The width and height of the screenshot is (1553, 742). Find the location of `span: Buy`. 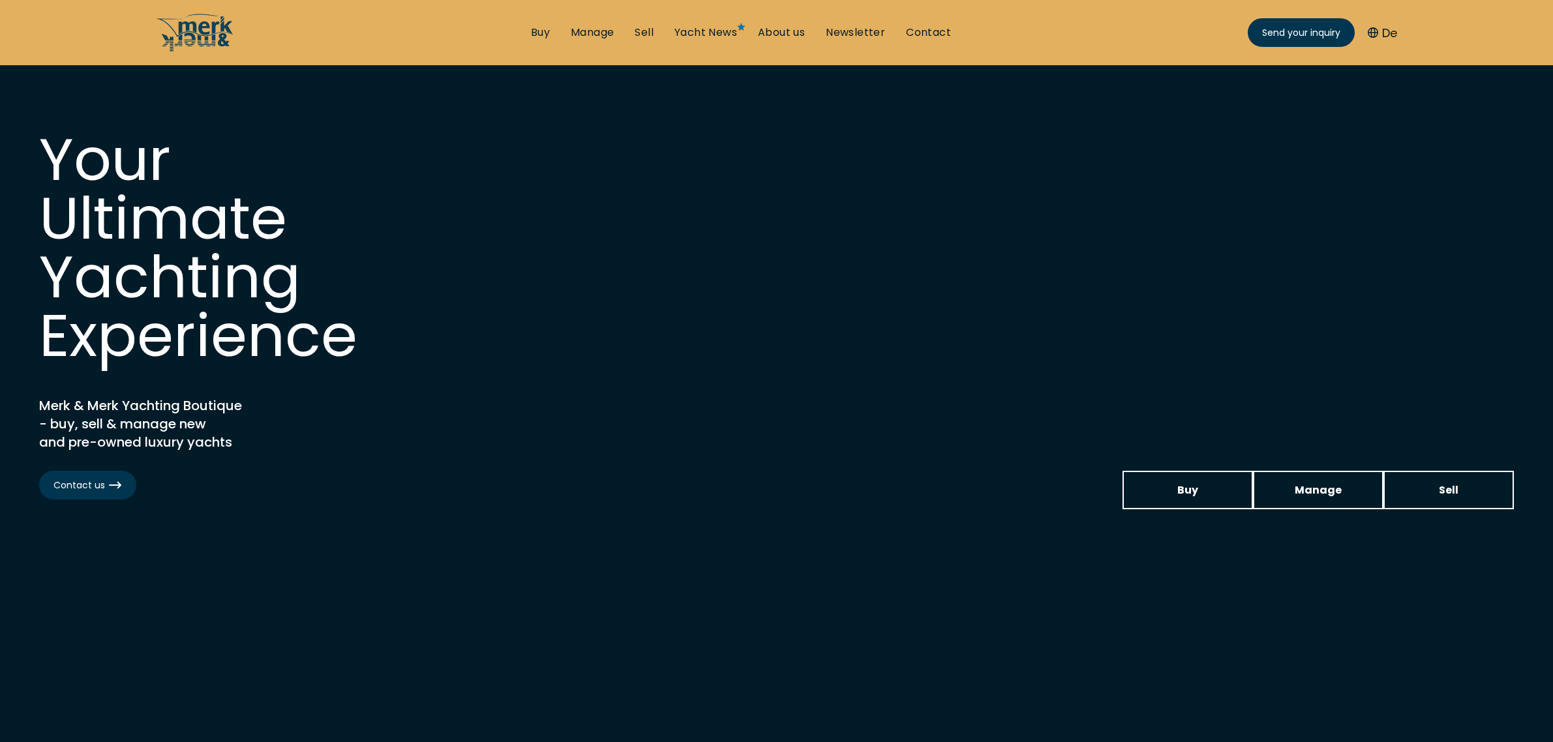

span: Buy is located at coordinates (1188, 490).